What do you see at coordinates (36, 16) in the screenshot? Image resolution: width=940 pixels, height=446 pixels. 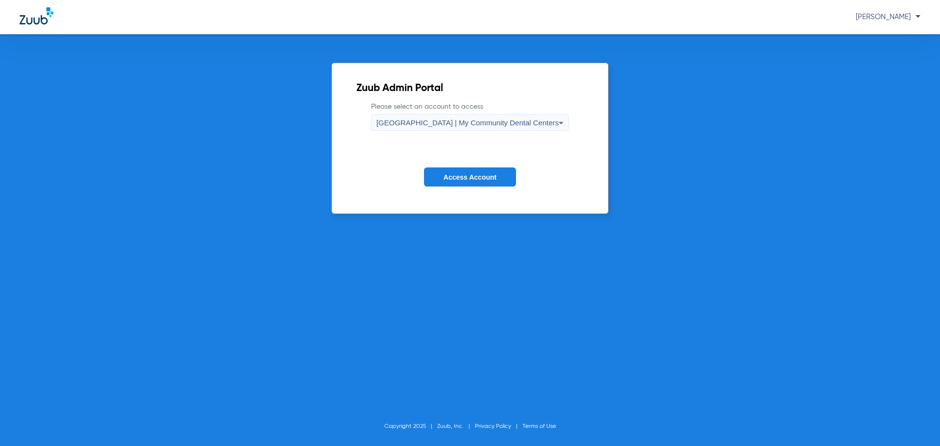 I see `img: Zuub Logo` at bounding box center [36, 16].